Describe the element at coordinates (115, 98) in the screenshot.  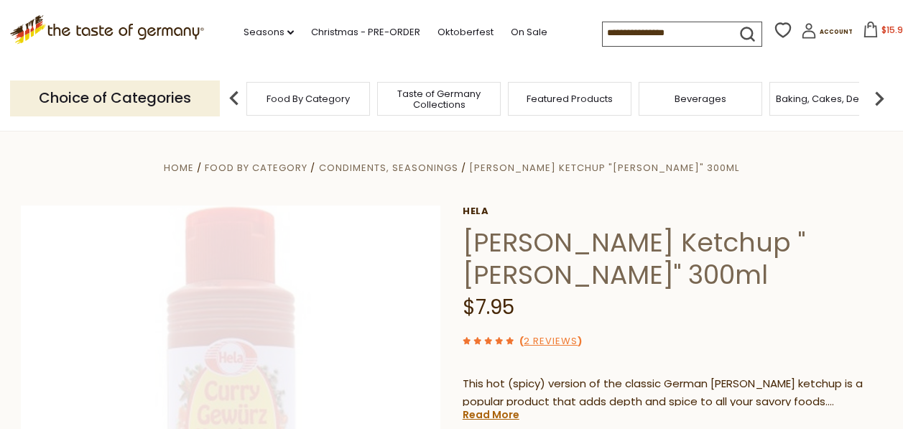
I see `p: Choice of Categories` at that location.